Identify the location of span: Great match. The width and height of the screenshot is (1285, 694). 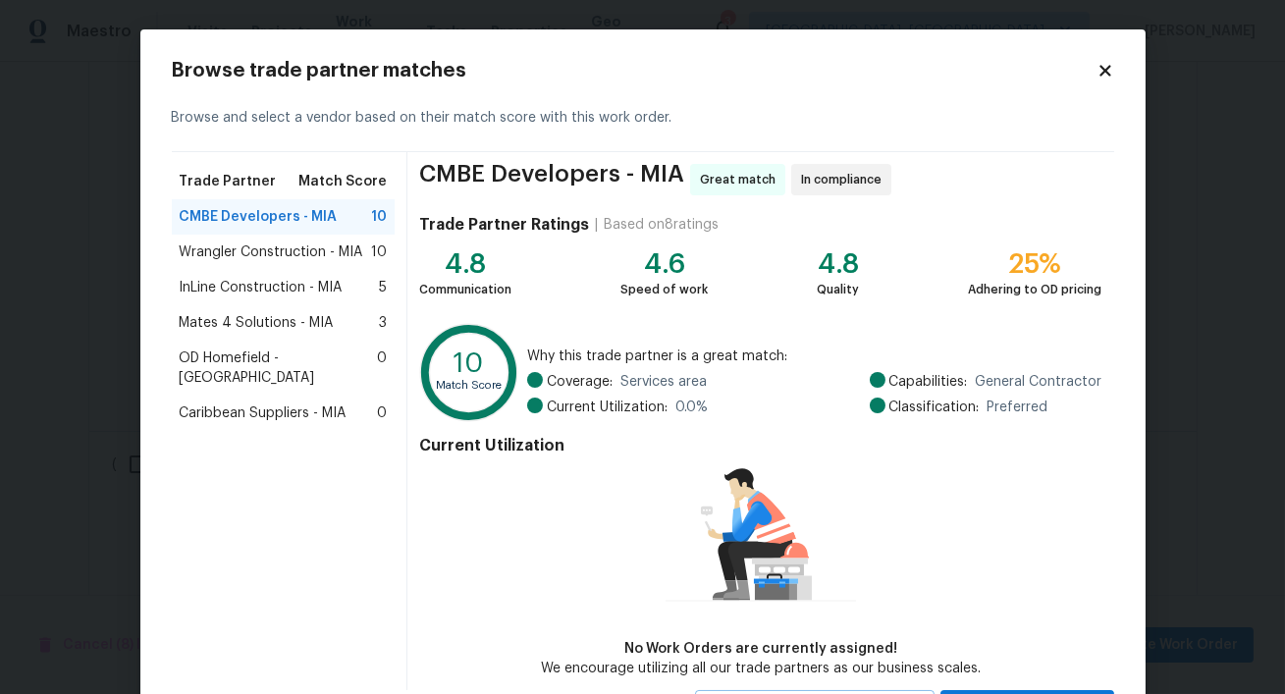
(741, 180).